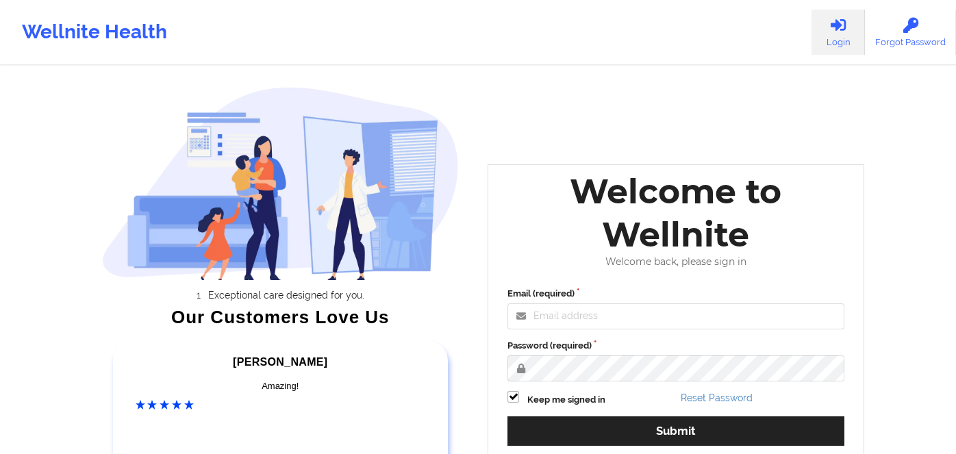  What do you see at coordinates (281, 183) in the screenshot?
I see `img: wellnite-auth-hero_200.c722682e.png` at bounding box center [281, 183].